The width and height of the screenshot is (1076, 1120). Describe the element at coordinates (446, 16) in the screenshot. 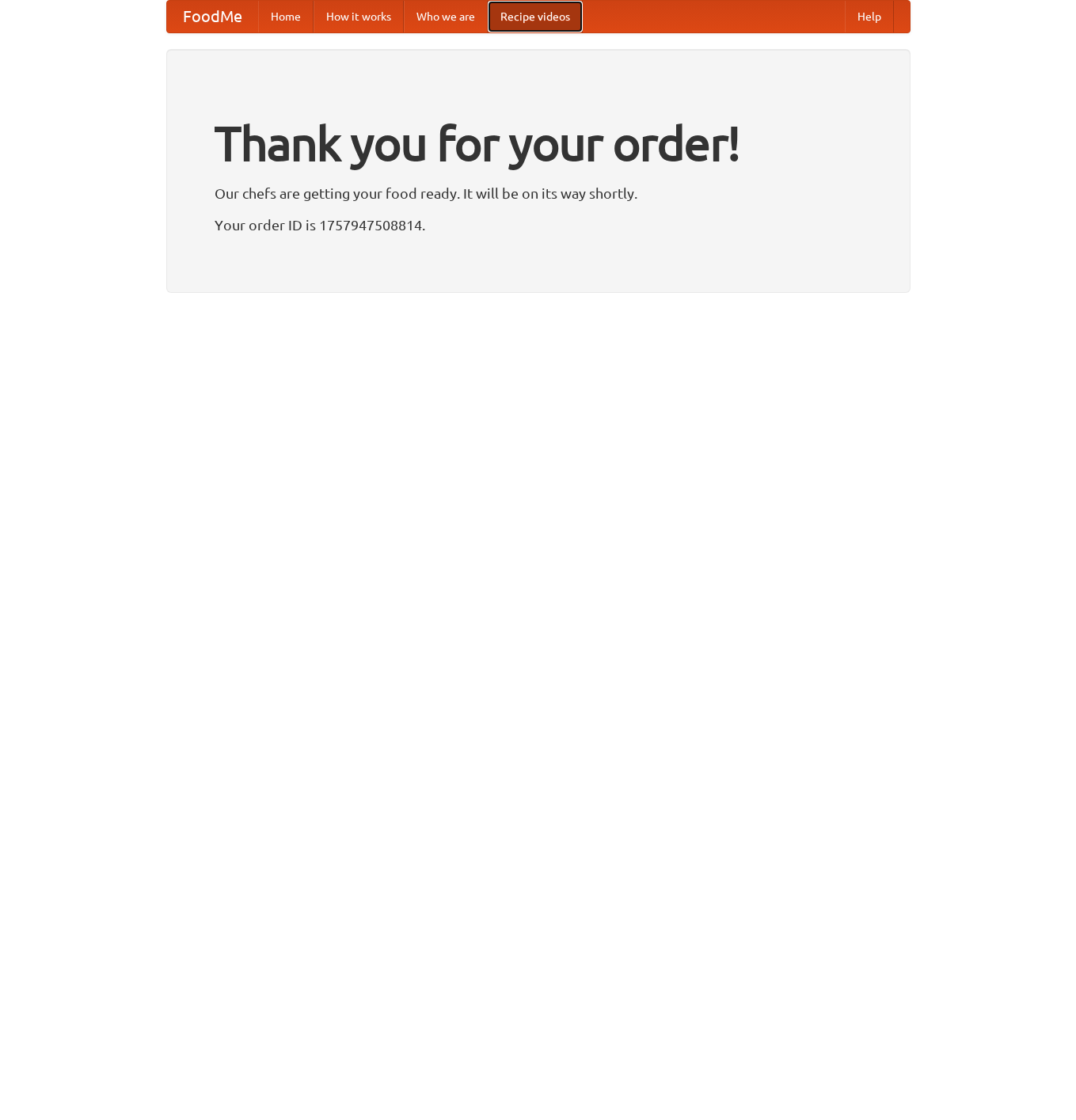

I see `a: Who we are` at that location.